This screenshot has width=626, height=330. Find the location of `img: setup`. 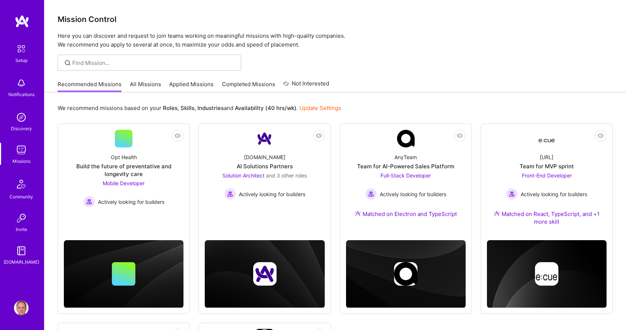

img: setup is located at coordinates (21, 49).